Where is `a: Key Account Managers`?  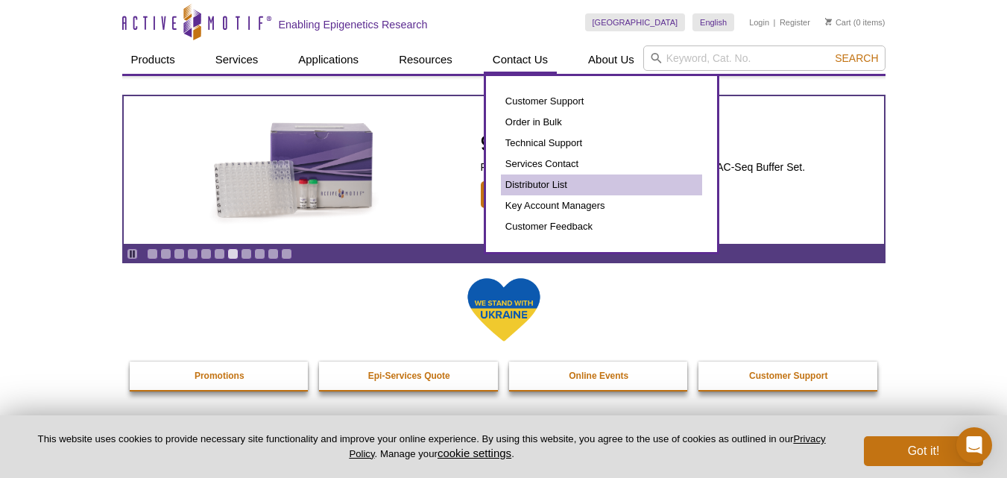 a: Key Account Managers is located at coordinates (601, 206).